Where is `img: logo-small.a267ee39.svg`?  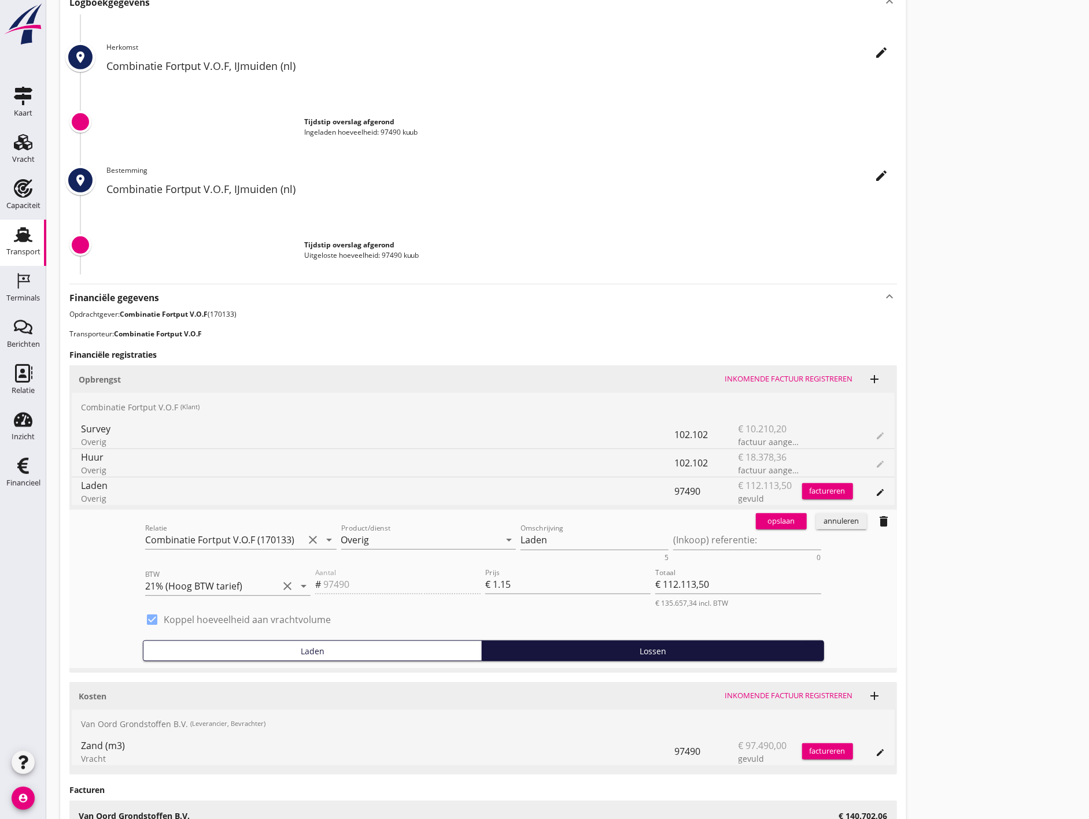
img: logo-small.a267ee39.svg is located at coordinates (23, 24).